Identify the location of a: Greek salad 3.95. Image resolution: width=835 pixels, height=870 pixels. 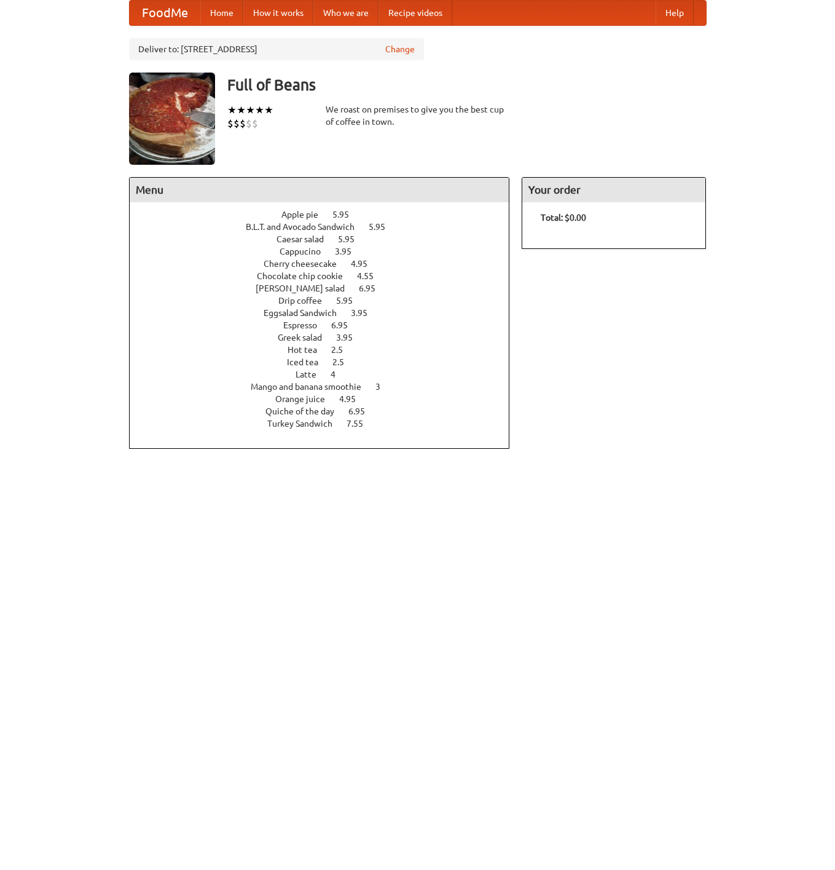
(326, 337).